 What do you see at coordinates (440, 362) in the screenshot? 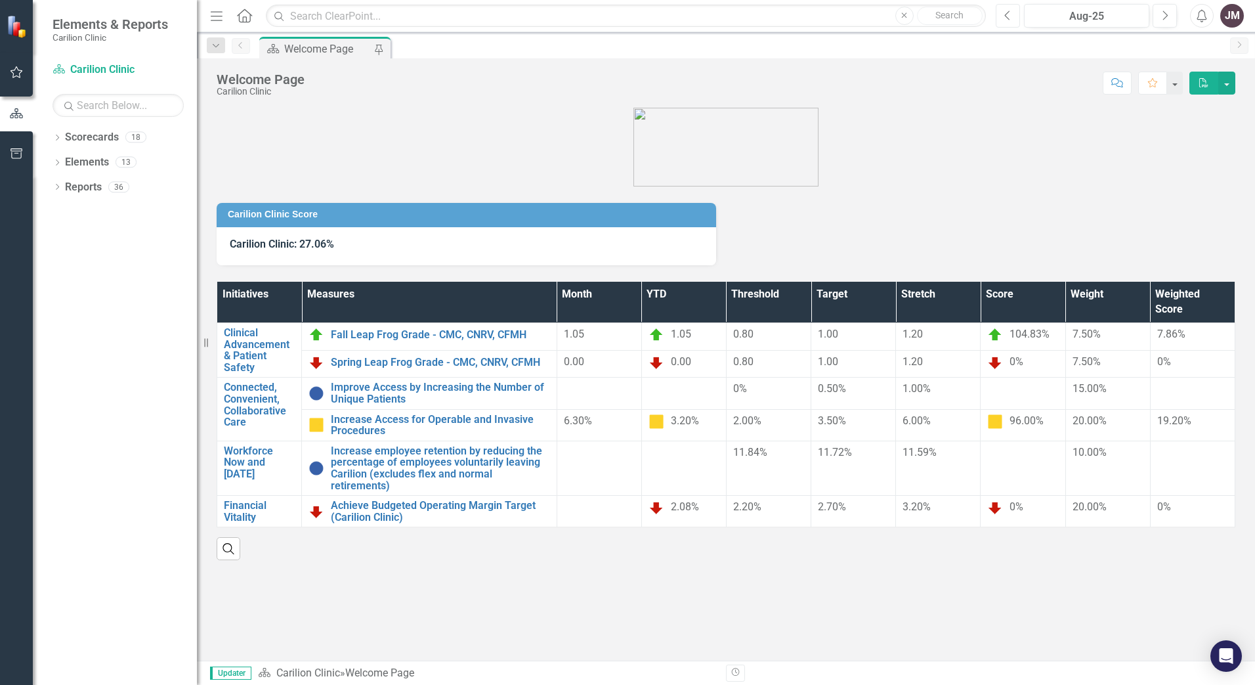
I see `a: Spring Leap Frog Grade - CMC, CNRV, CFMH` at bounding box center [440, 362].